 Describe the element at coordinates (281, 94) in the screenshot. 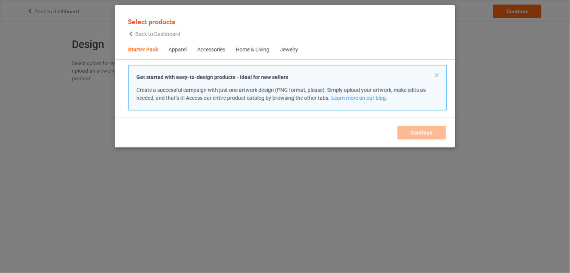

I see `span: Create a successful campaign with just one artwork design (PNG format, please). Simply upload you...` at that location.